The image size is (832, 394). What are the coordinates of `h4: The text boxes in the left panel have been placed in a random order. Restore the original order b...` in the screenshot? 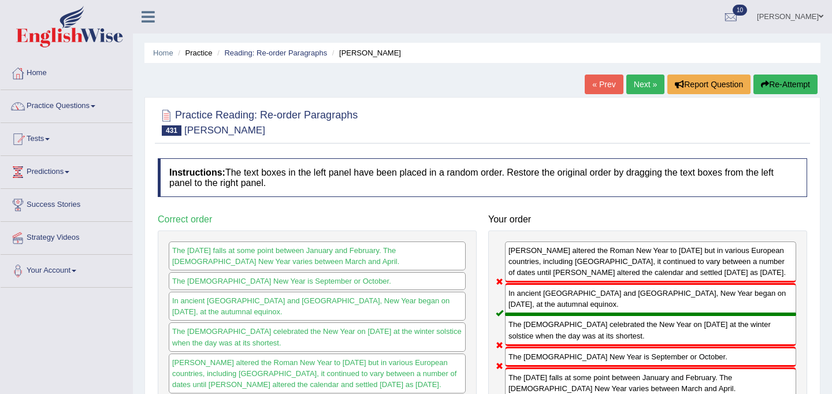 It's located at (482, 177).